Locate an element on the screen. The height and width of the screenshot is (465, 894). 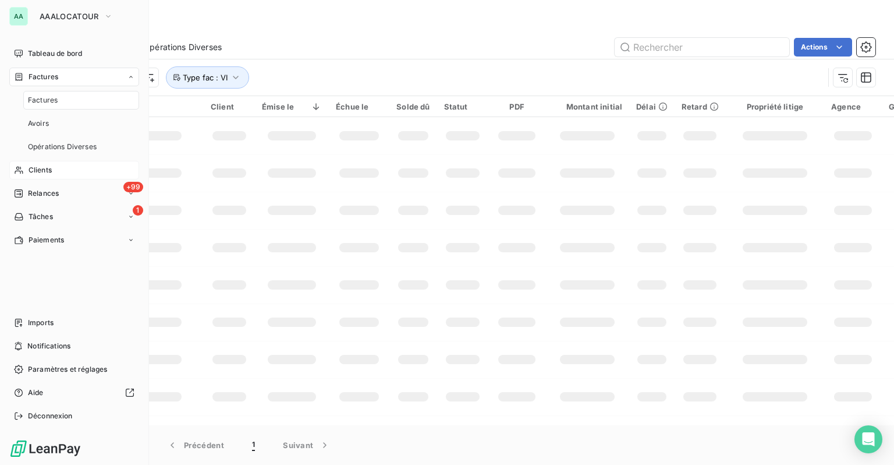
span: Relances is located at coordinates (43, 193).